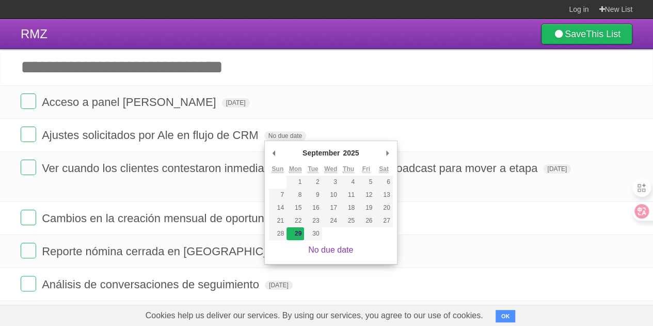  What do you see at coordinates (366, 220) in the screenshot?
I see `button: 26` at bounding box center [366, 220].